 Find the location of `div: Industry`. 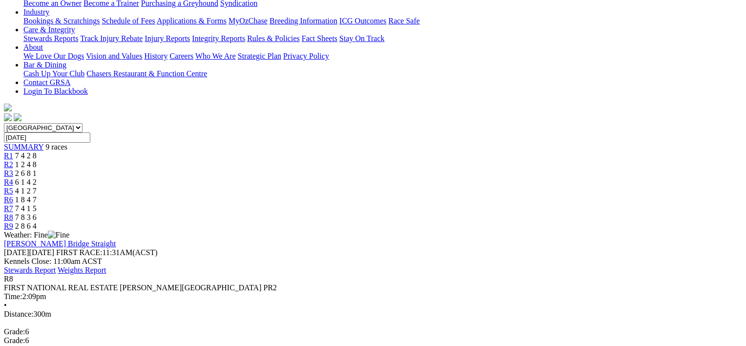

div: Industry is located at coordinates (379, 21).